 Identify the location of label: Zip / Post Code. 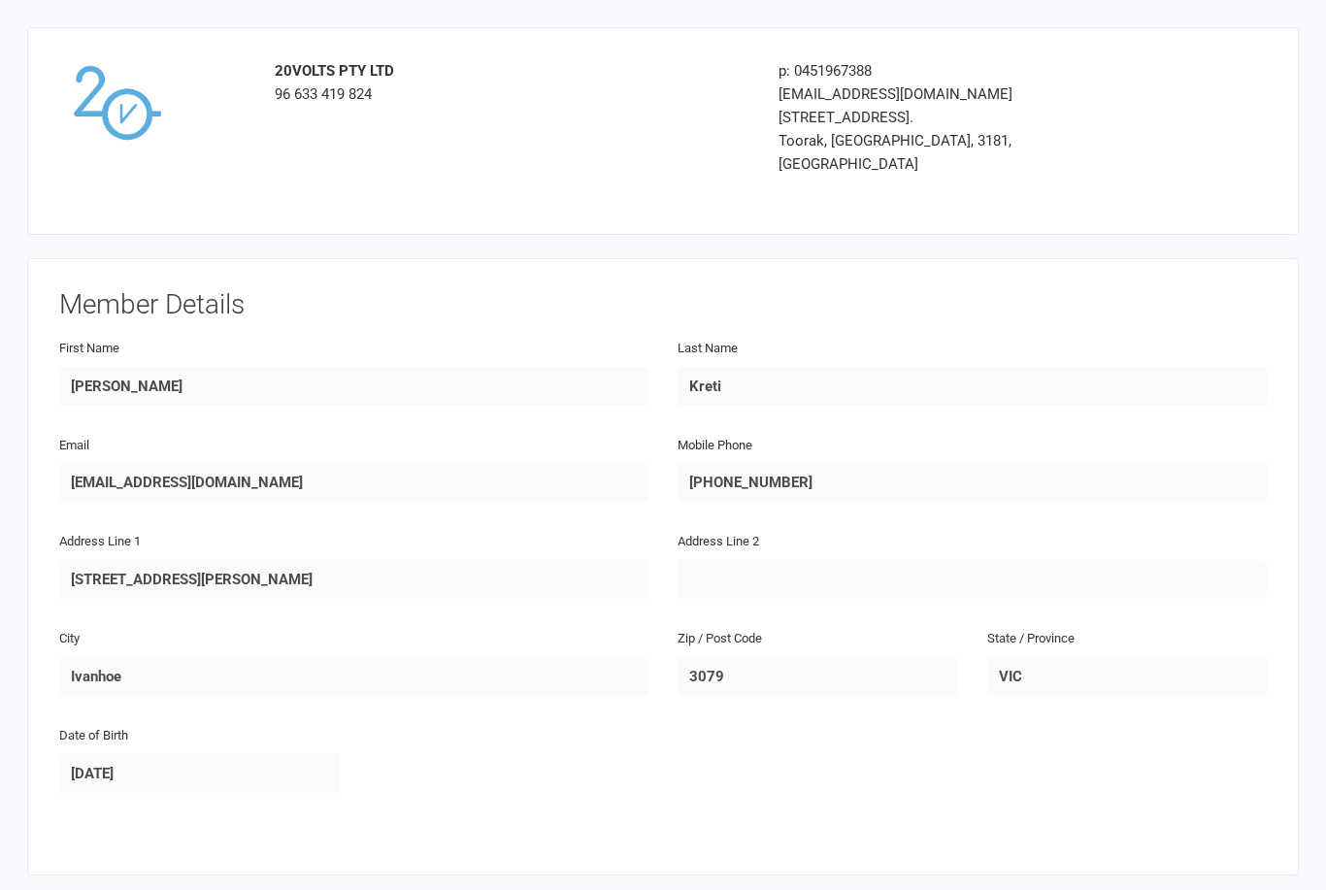
(719, 639).